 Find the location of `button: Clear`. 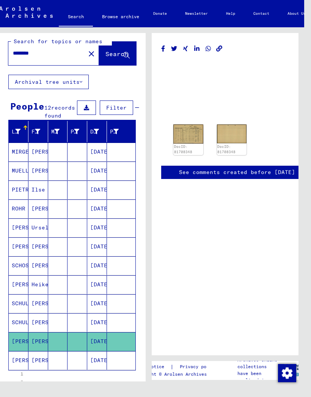

button: Clear is located at coordinates (91, 53).